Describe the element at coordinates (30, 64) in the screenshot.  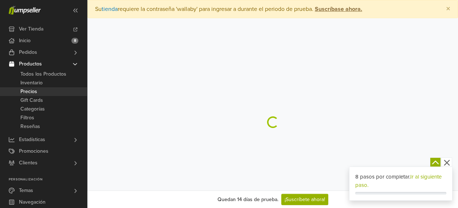
I see `span: Productos` at that location.